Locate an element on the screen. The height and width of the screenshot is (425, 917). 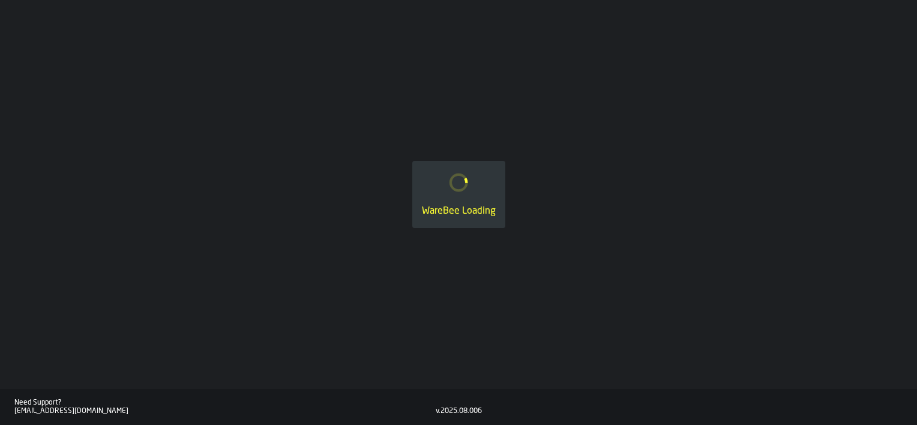
div: Need Support? is located at coordinates (225, 403).